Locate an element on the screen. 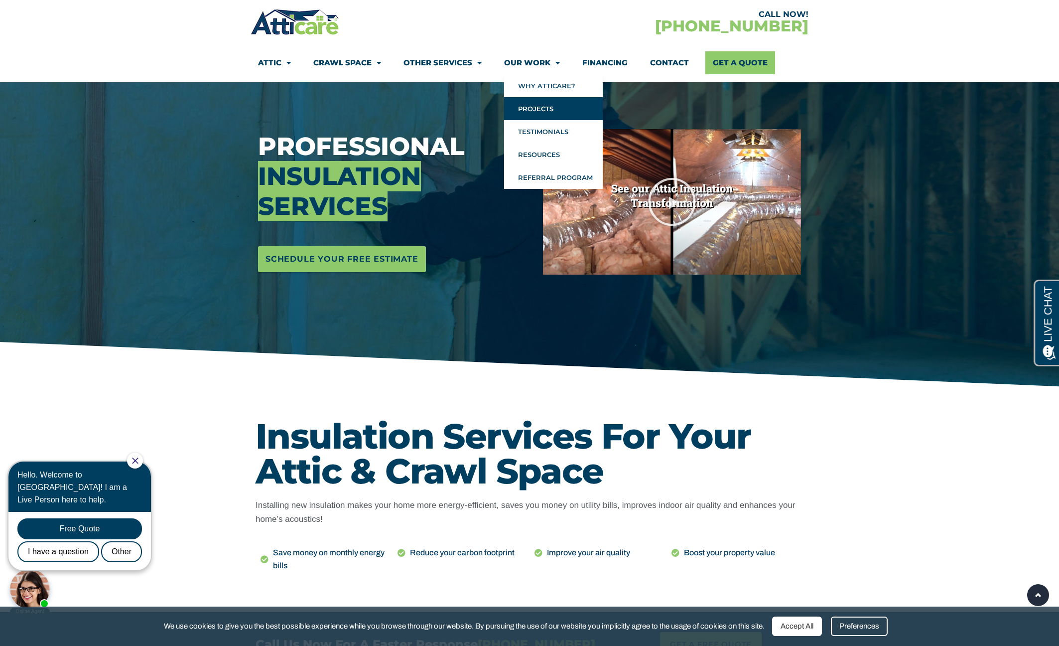 The width and height of the screenshot is (1059, 646). p: Installing new insulation makes your home more energy-efficient, saves you money on utility bills... is located at coordinates (530, 512).